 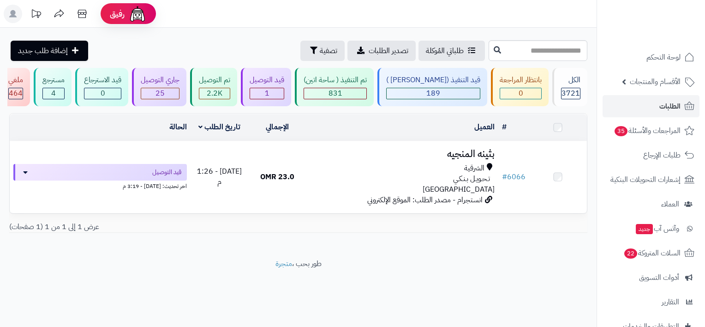 What do you see at coordinates (43, 51) in the screenshot?
I see `span: إضافة طلب جديد` at bounding box center [43, 51].